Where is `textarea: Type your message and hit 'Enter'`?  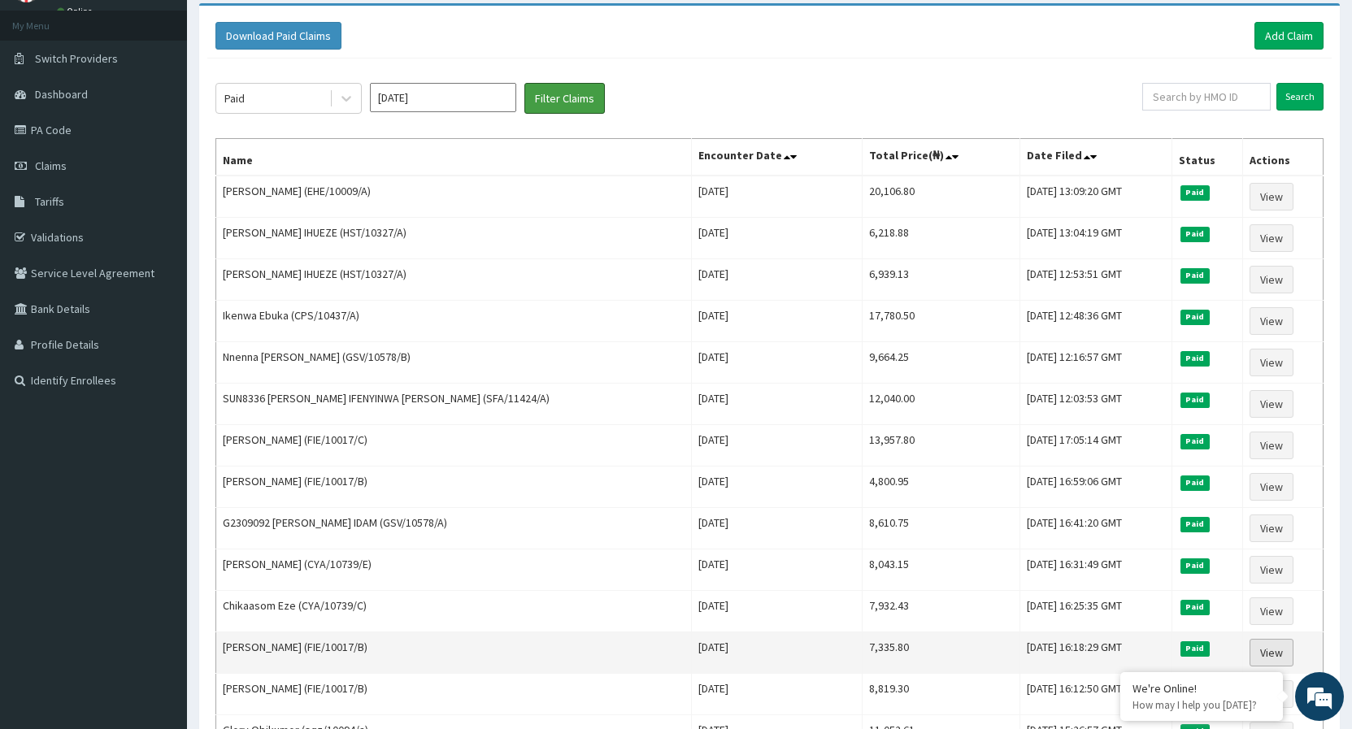 textarea: Type your message and hit 'Enter' is located at coordinates (159, 472).